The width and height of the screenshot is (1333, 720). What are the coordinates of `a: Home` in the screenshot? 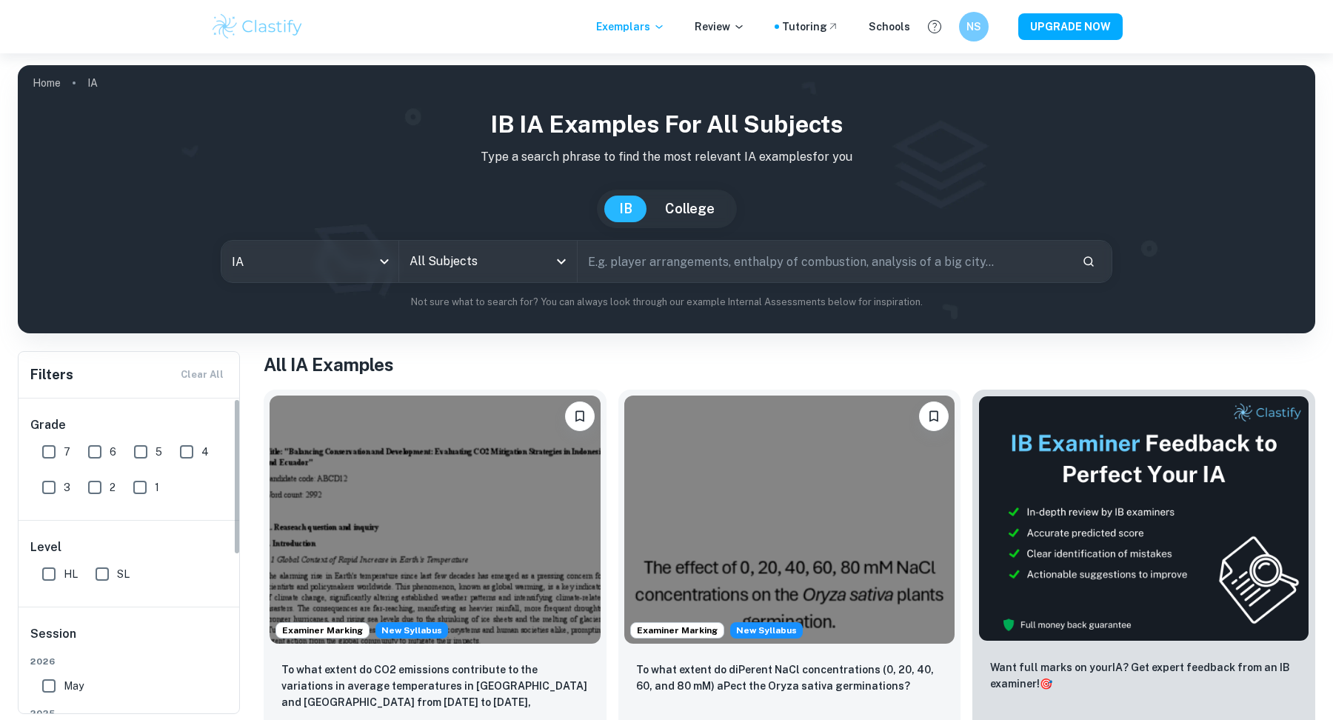 It's located at (47, 83).